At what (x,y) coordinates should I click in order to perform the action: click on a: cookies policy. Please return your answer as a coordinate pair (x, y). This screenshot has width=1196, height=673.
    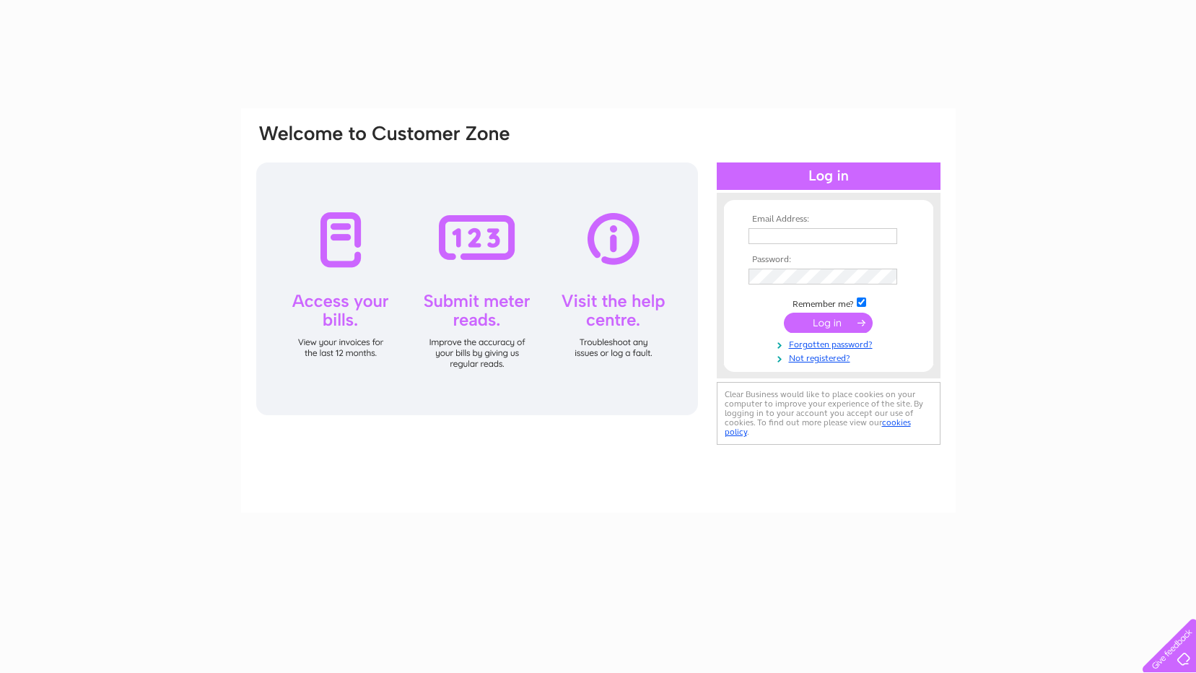
    Looking at the image, I should click on (818, 427).